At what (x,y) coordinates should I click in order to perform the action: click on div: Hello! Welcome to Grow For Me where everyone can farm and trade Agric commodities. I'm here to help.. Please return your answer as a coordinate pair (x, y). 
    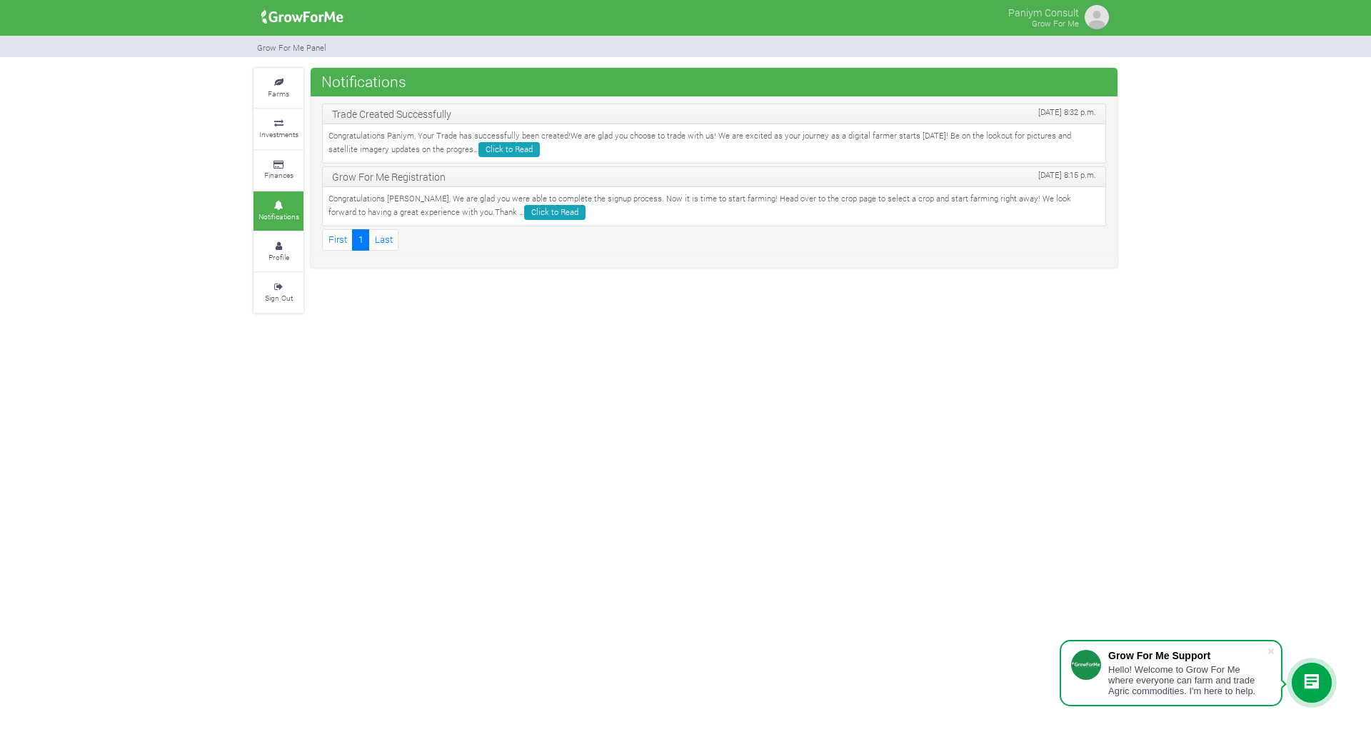
    Looking at the image, I should click on (1187, 680).